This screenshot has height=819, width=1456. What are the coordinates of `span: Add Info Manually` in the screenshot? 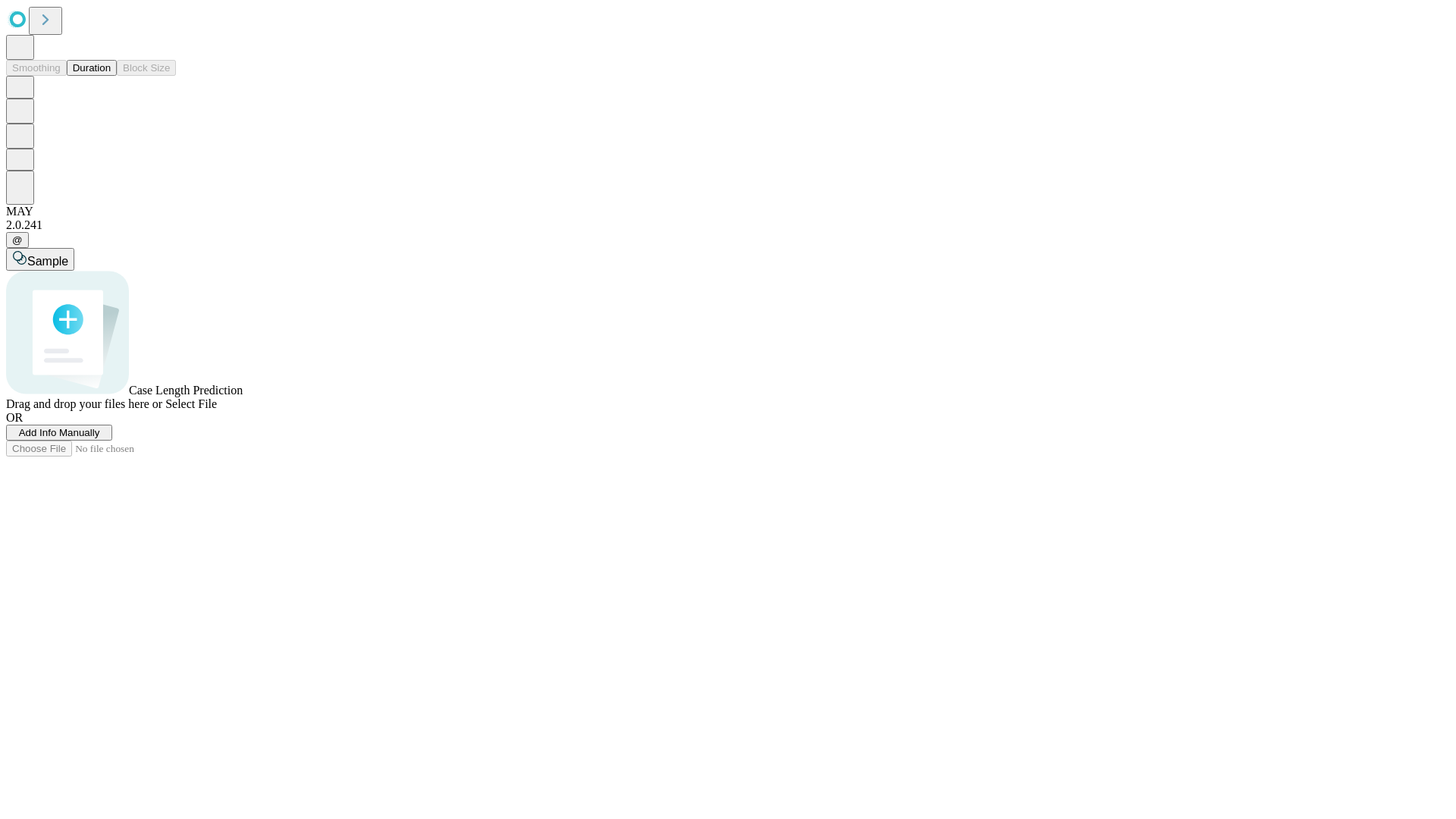 It's located at (60, 432).